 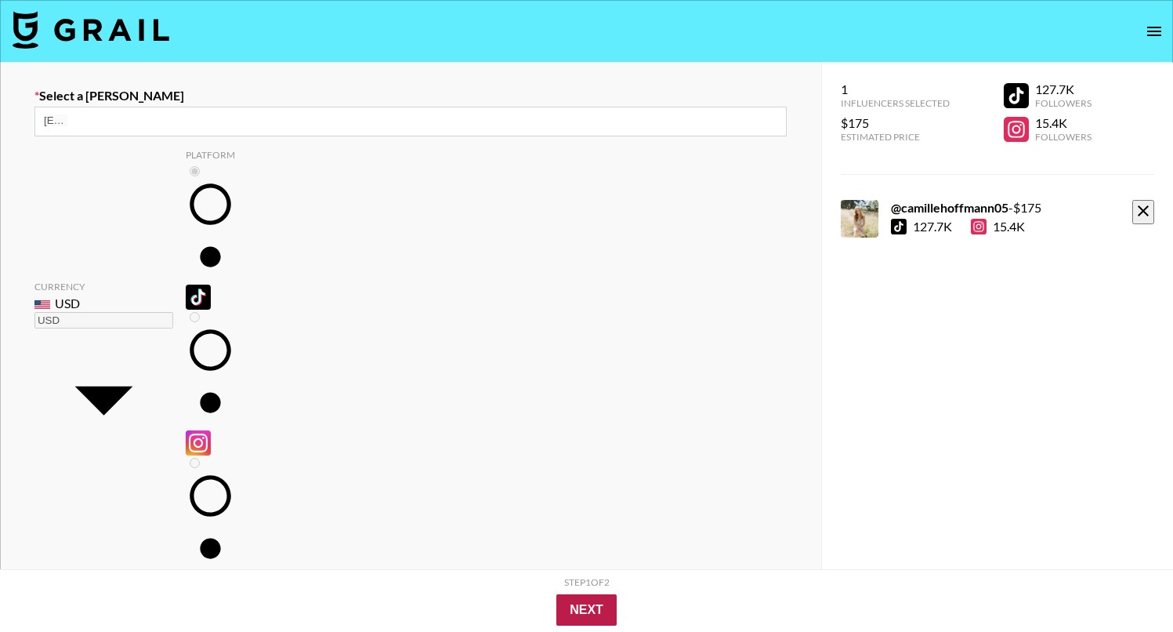 I want to click on div: - $ 175, so click(x=966, y=208).